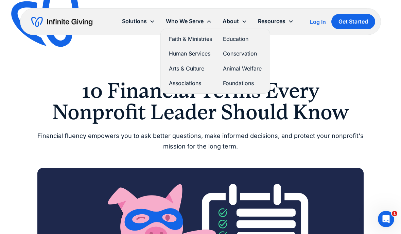 The image size is (401, 234). I want to click on div: Financial fluency empowers you to ask better questions, make informed decisions, and protect your..., so click(201, 141).